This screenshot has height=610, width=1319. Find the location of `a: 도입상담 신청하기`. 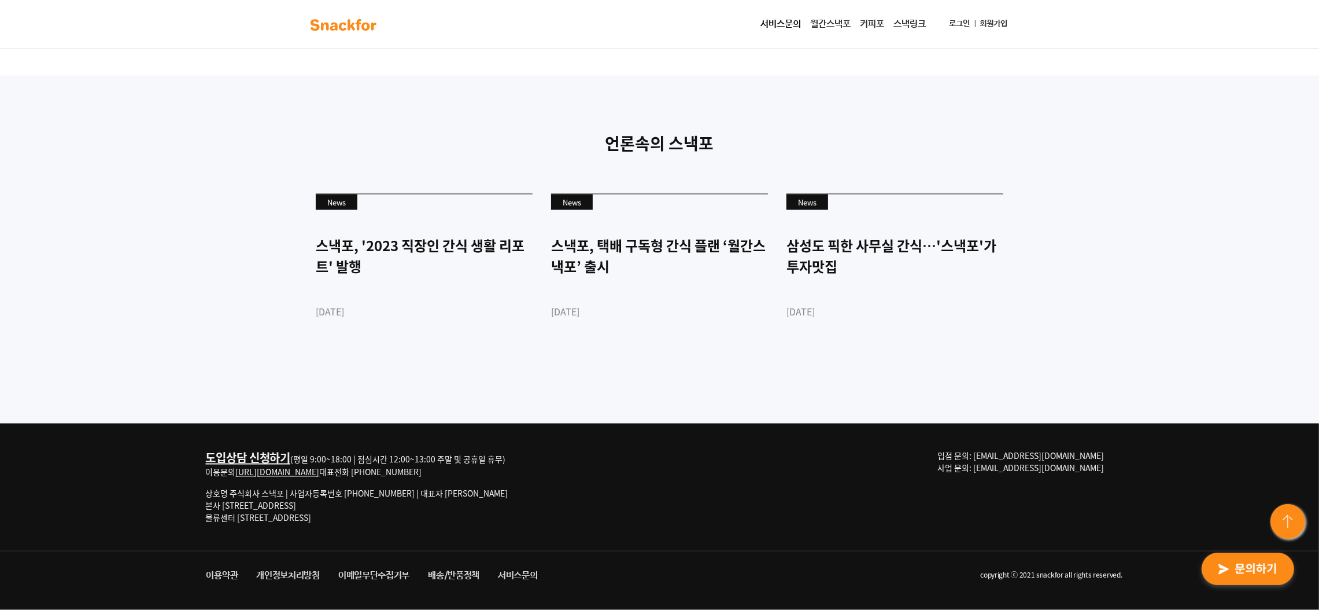

a: 도입상담 신청하기 is located at coordinates (248, 457).